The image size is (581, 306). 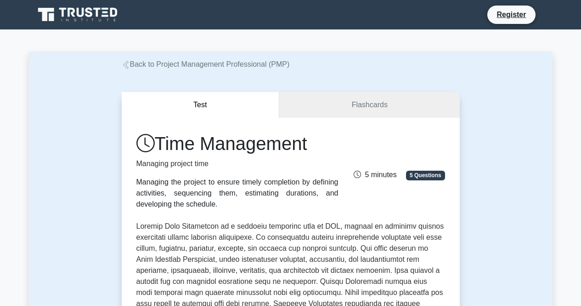 What do you see at coordinates (512, 14) in the screenshot?
I see `a: Register` at bounding box center [512, 14].